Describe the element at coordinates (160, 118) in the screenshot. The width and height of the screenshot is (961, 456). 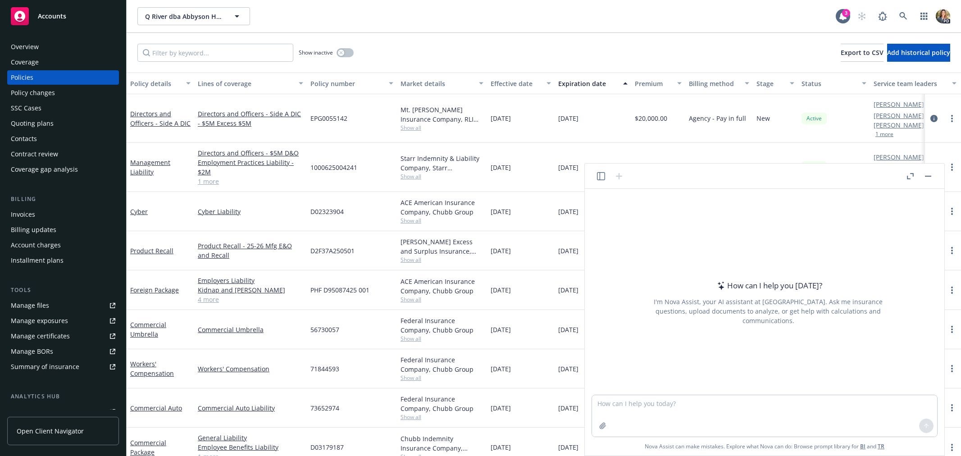
I see `a: Directors and Officers - Side A DIC` at that location.